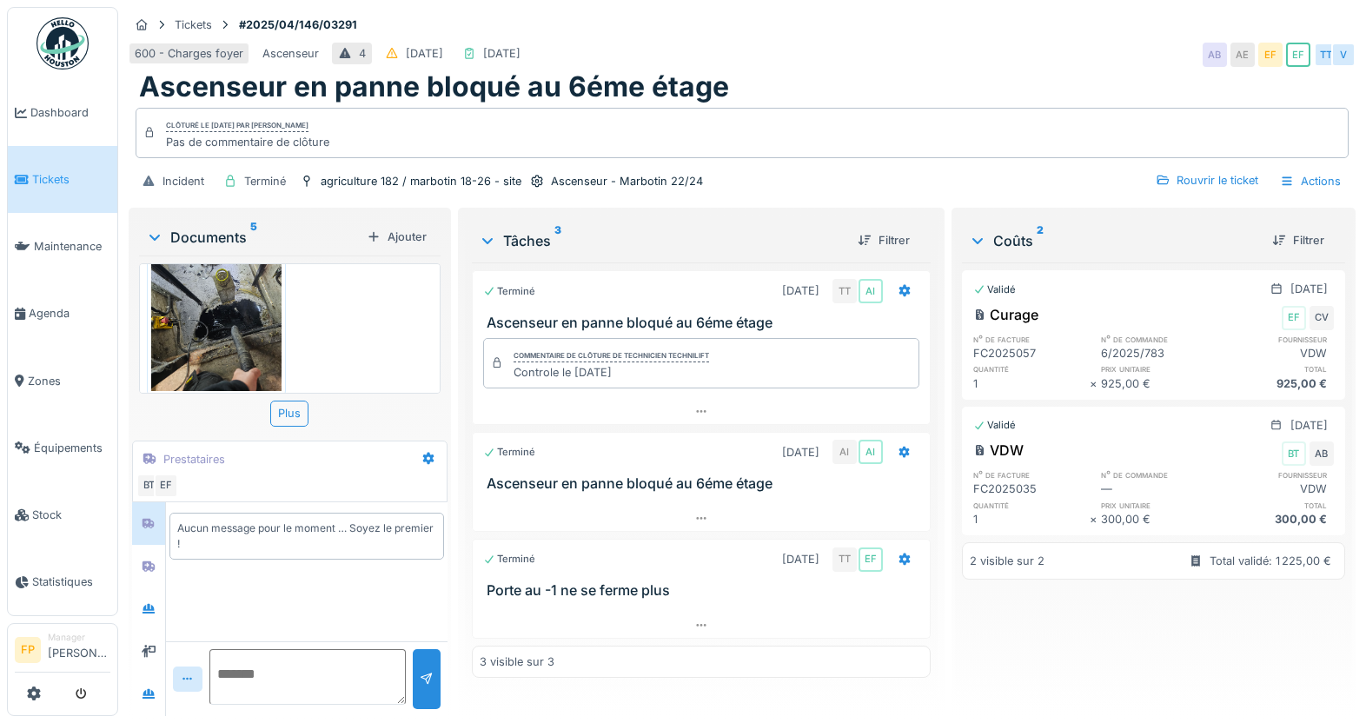 The height and width of the screenshot is (723, 1366). I want to click on div: AE, so click(1243, 55).